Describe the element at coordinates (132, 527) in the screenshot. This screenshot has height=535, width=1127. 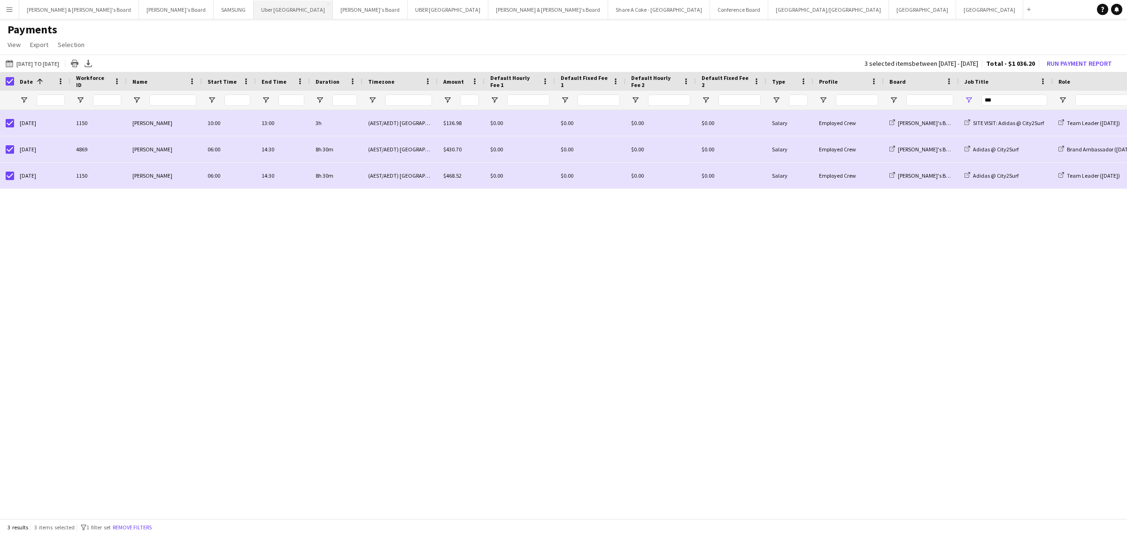
I see `button: Remove filters` at that location.